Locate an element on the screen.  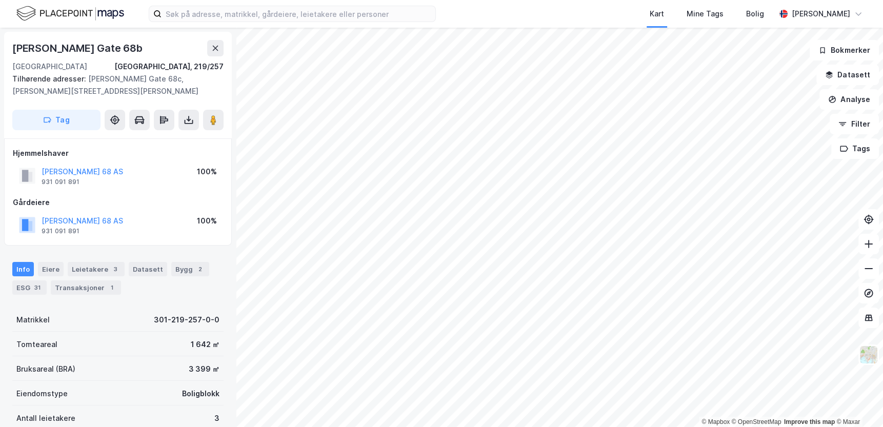
div: Eiendomstype is located at coordinates (42, 394).